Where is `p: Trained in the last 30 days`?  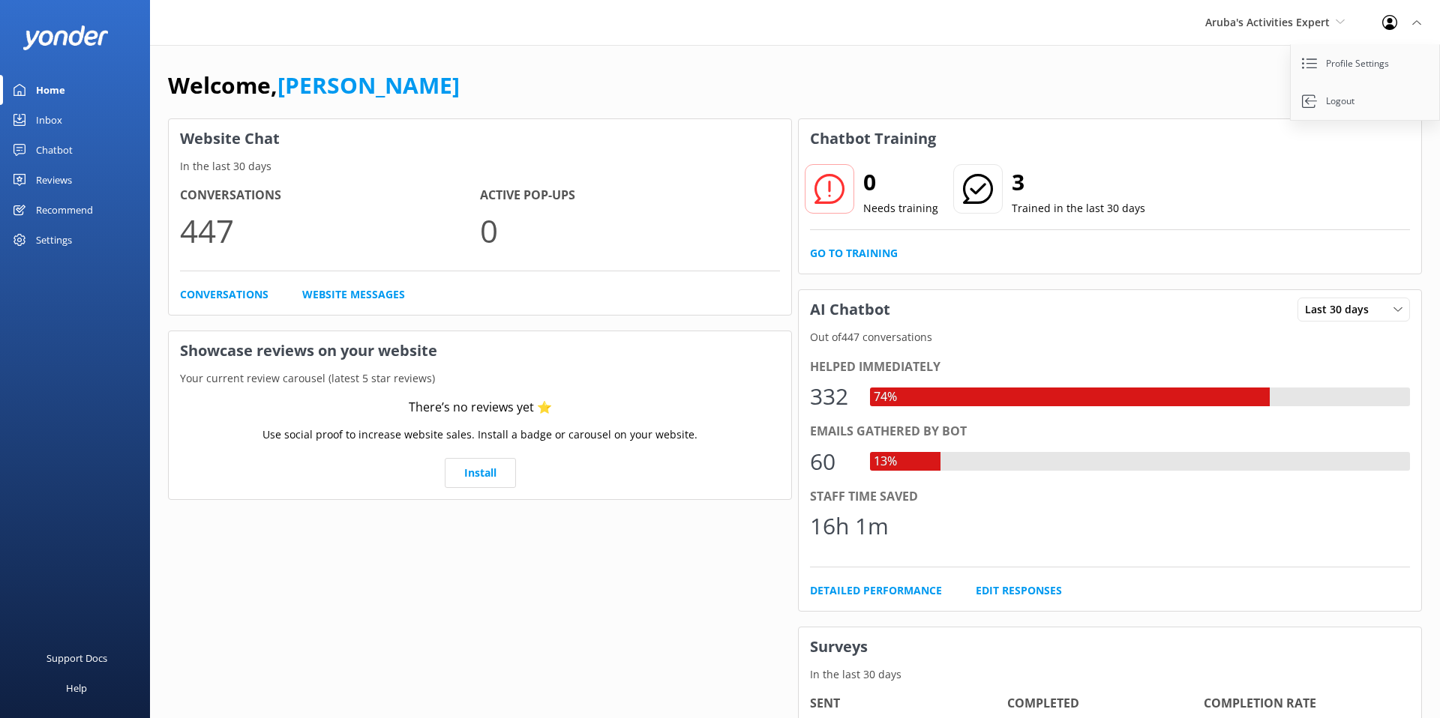 p: Trained in the last 30 days is located at coordinates (1078, 208).